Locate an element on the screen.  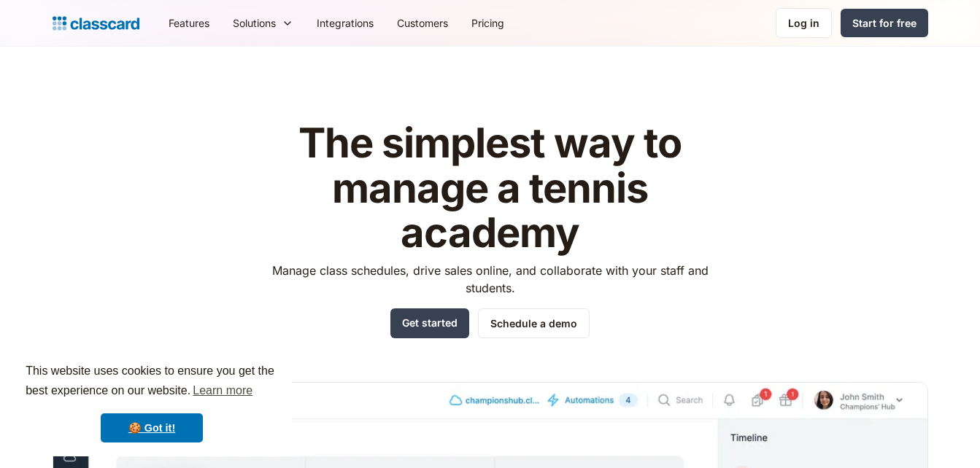
a: Integrations is located at coordinates (345, 23).